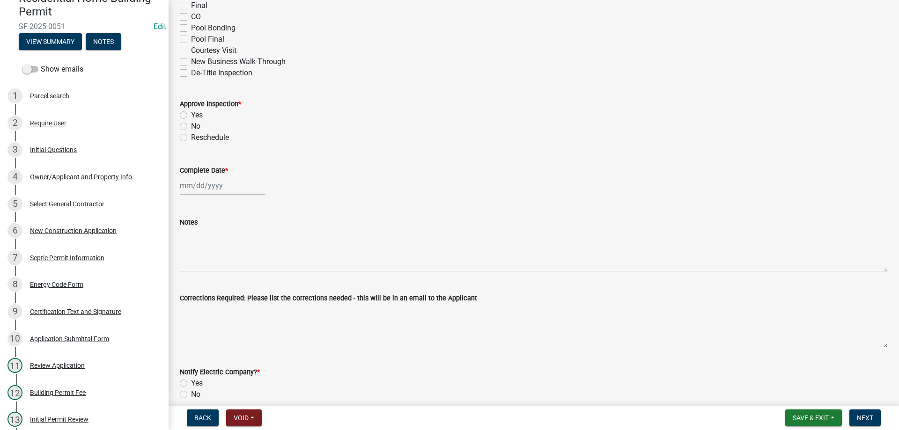  What do you see at coordinates (15, 258) in the screenshot?
I see `div: 7` at bounding box center [15, 258].